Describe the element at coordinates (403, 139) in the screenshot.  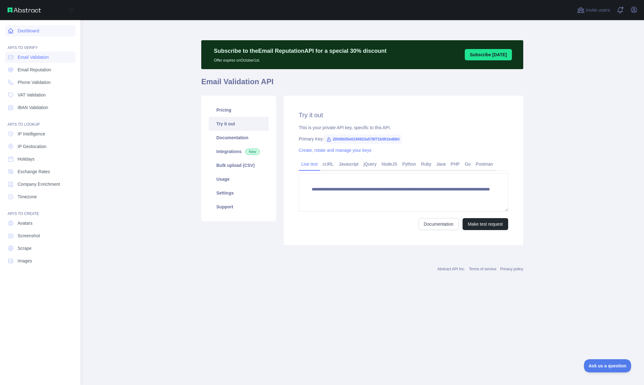
I see `div: Primary Key:` at that location.